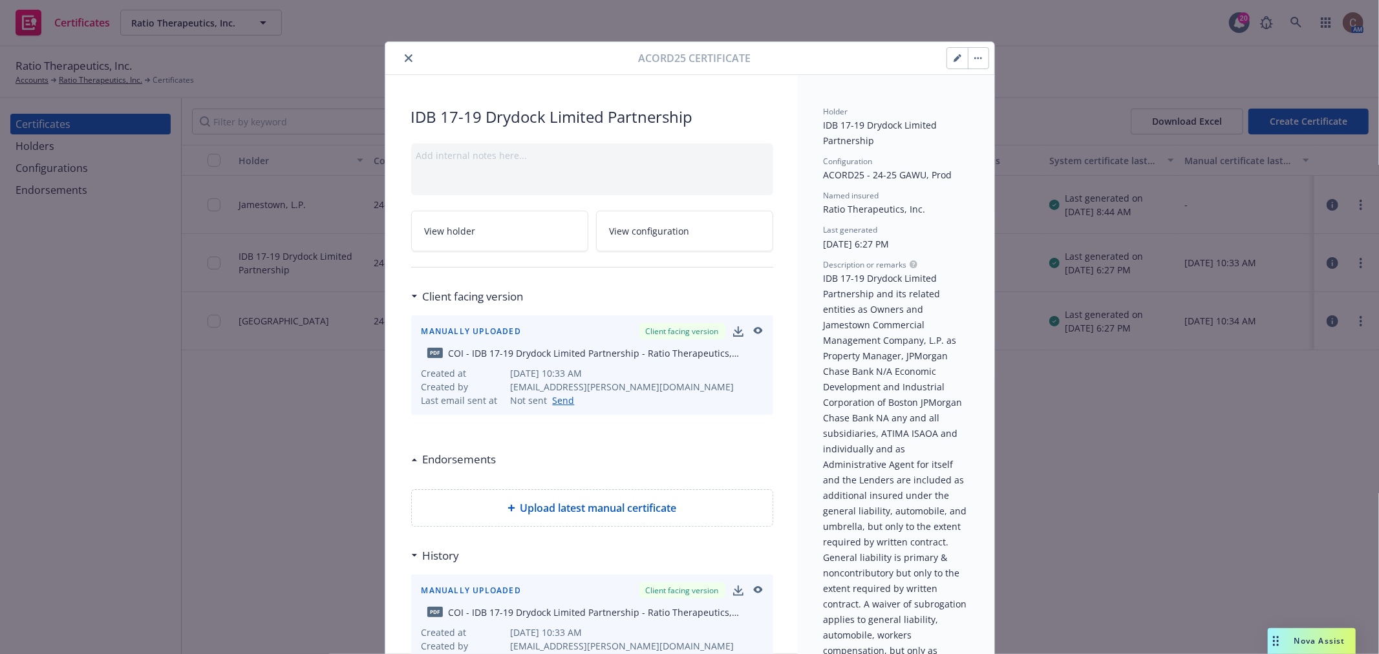 The width and height of the screenshot is (1379, 654). I want to click on h3: Endorsements, so click(460, 460).